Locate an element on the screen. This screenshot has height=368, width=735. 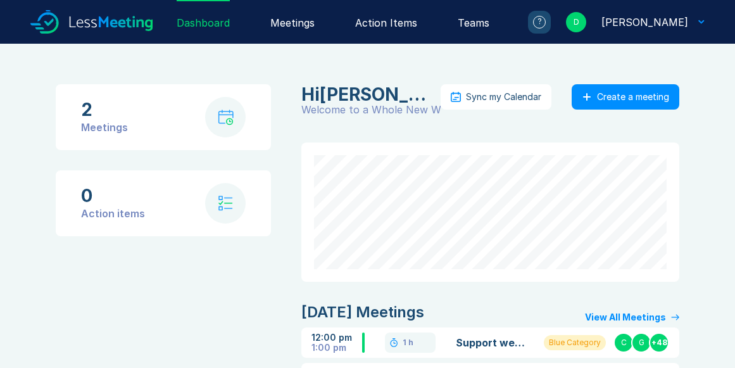
div: + 48 is located at coordinates (659, 343).